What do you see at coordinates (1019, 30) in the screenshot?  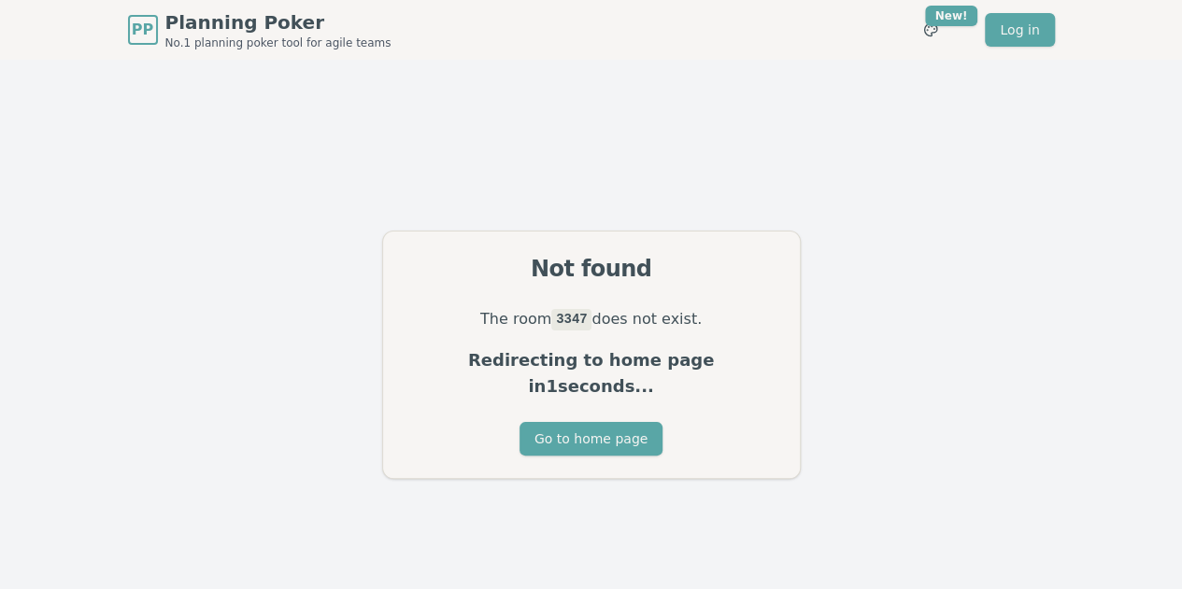 I see `a: Log in` at bounding box center [1019, 30].